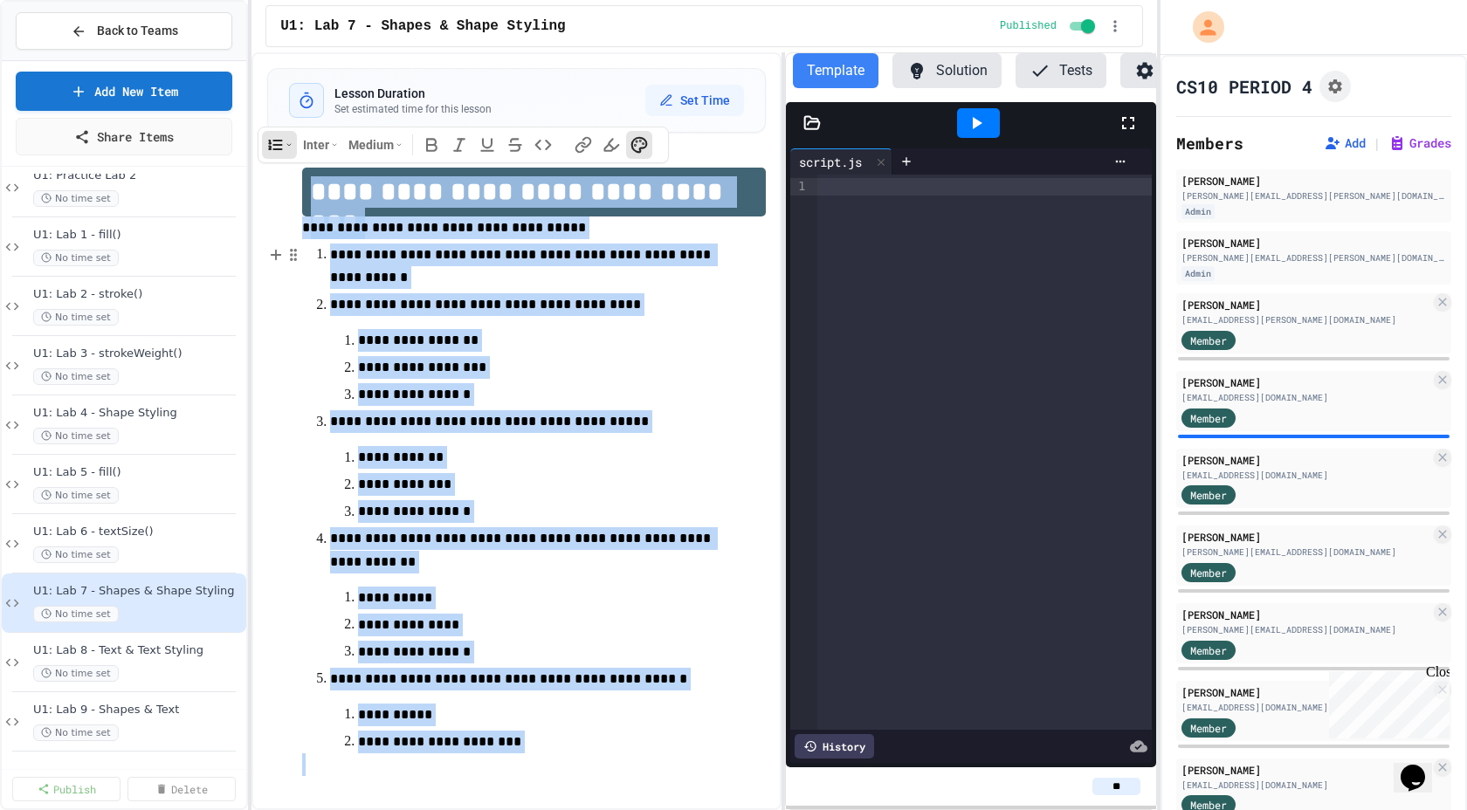 This screenshot has width=1467, height=810. I want to click on span: U1: Lab 2 - stroke(), so click(138, 294).